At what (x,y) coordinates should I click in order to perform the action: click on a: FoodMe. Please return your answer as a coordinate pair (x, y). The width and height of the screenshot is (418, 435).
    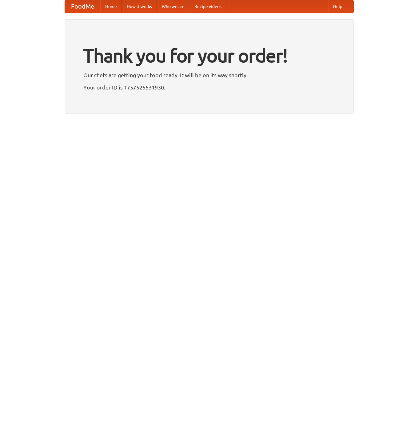
    Looking at the image, I should click on (82, 6).